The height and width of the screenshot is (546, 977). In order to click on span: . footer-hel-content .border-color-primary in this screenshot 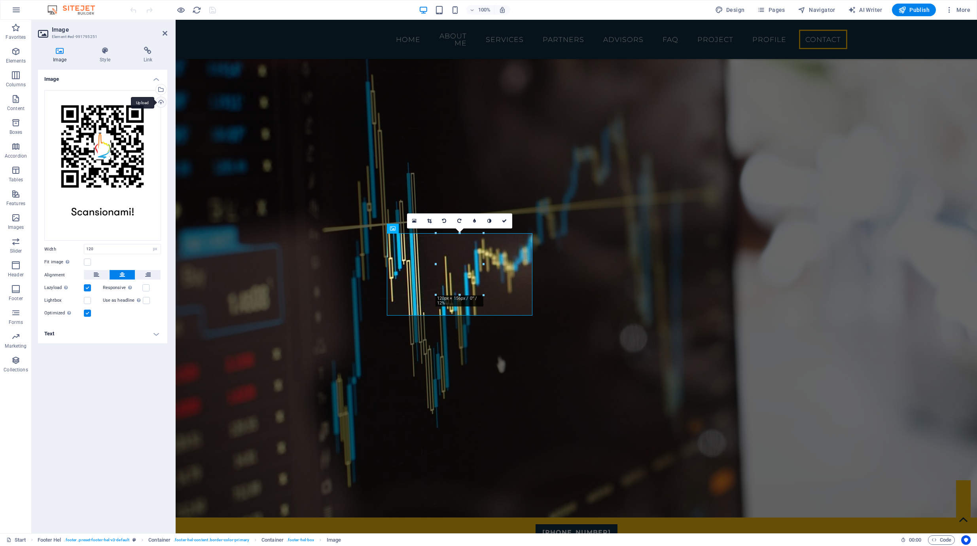, I will do `click(211, 540)`.